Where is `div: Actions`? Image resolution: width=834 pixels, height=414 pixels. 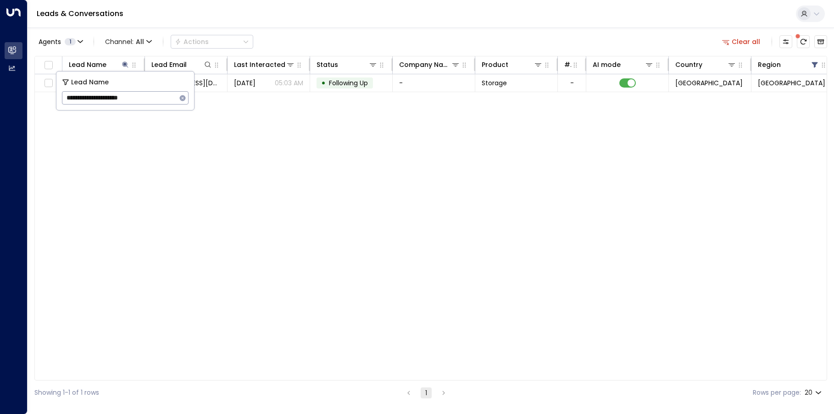 div: Actions is located at coordinates (192, 42).